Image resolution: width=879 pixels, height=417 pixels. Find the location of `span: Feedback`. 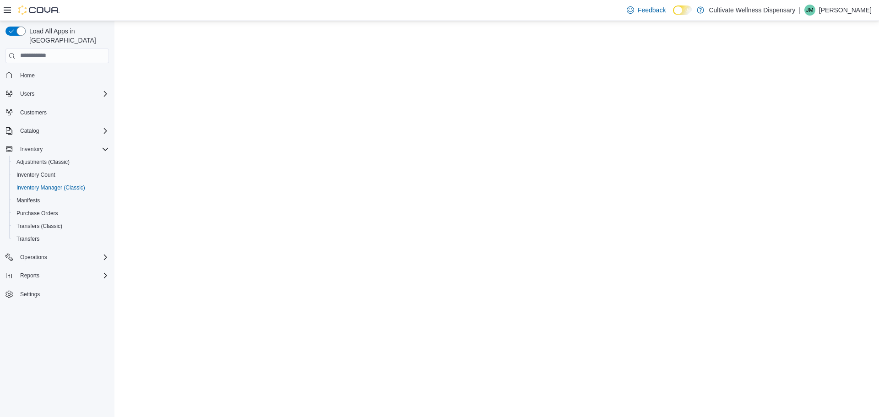

span: Feedback is located at coordinates (652, 10).